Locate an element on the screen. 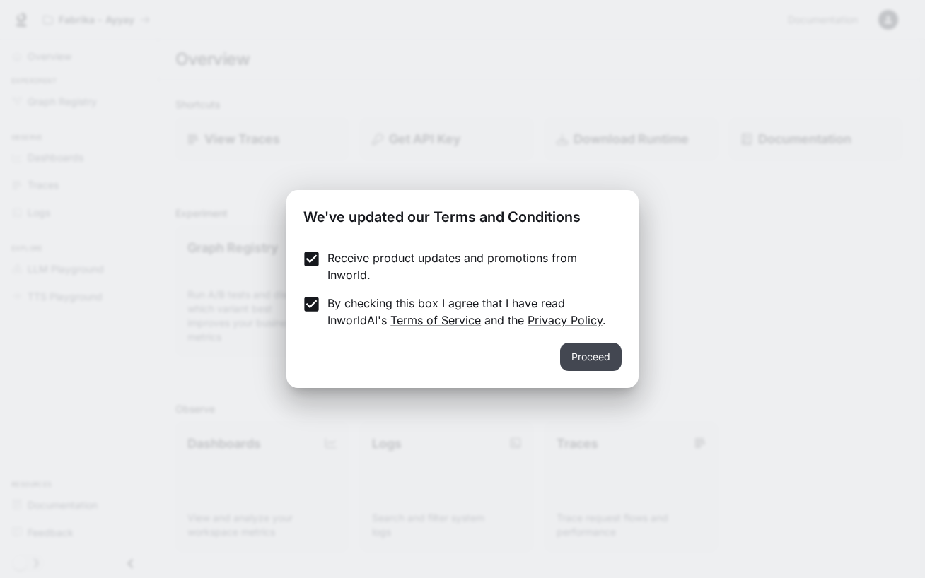 The width and height of the screenshot is (925, 578). p: By checking this box I agree that I have read InworldAI's and the . is located at coordinates (469, 312).